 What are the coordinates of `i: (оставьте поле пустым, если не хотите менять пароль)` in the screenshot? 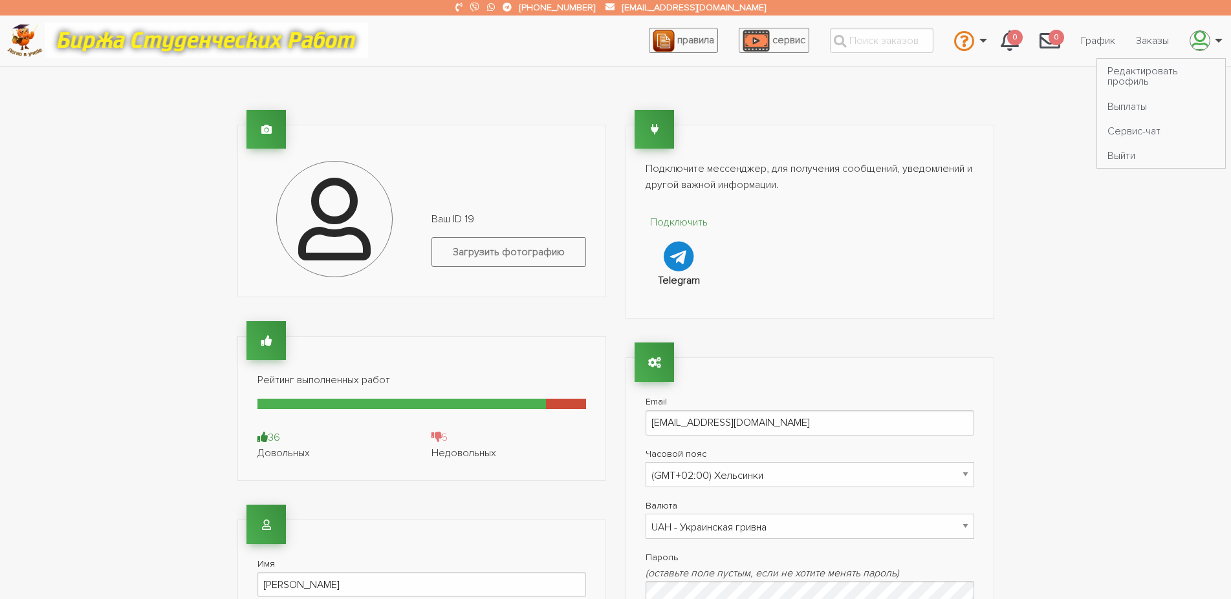 It's located at (772, 574).